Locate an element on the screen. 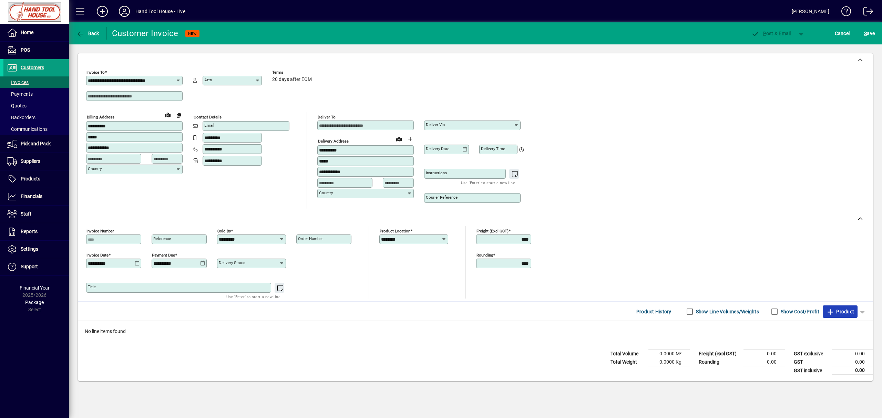  mat-label: Invoice To is located at coordinates (95, 72).